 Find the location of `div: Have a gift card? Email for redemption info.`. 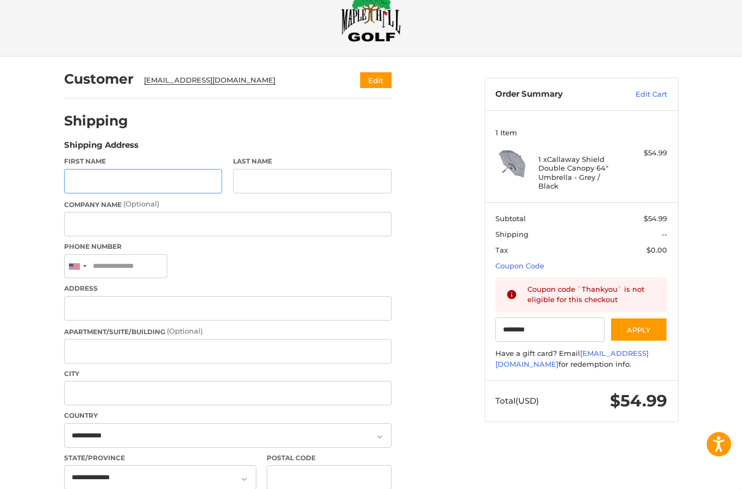

div: Have a gift card? Email for redemption info. is located at coordinates (581, 358).